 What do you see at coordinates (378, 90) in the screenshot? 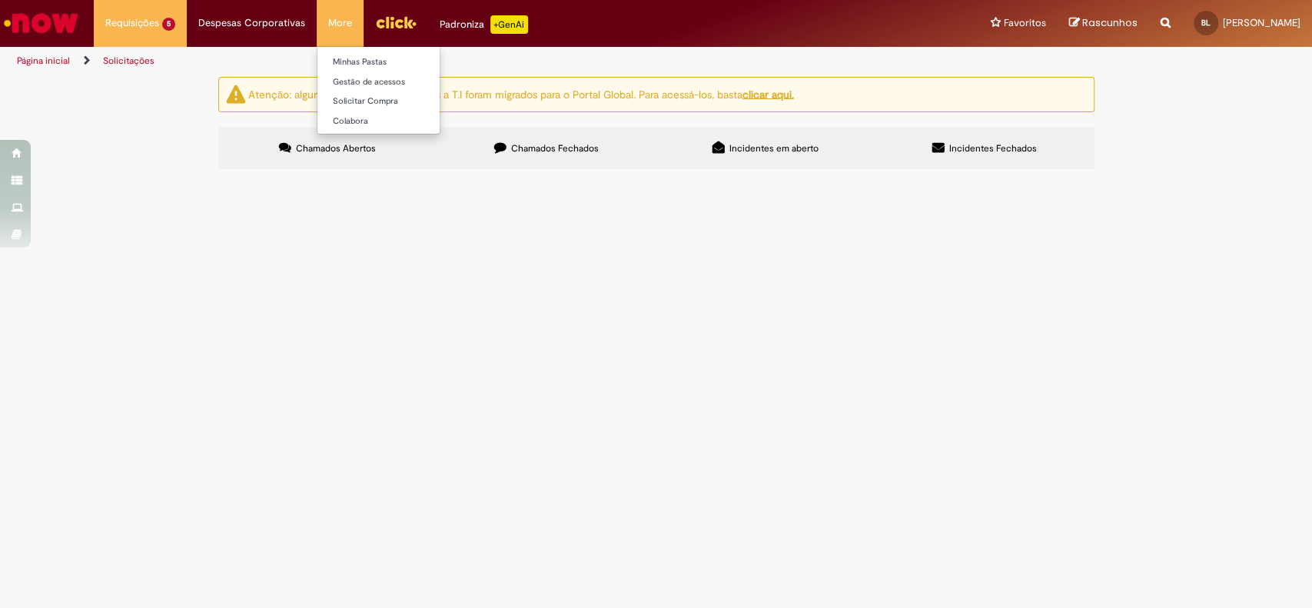
I see `ul: More` at bounding box center [378, 90].